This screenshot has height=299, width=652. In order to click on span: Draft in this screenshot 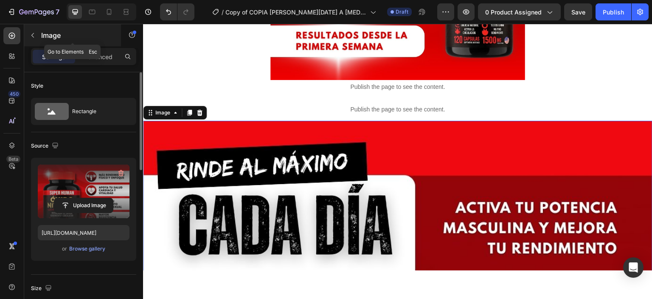, I will do `click(402, 12)`.